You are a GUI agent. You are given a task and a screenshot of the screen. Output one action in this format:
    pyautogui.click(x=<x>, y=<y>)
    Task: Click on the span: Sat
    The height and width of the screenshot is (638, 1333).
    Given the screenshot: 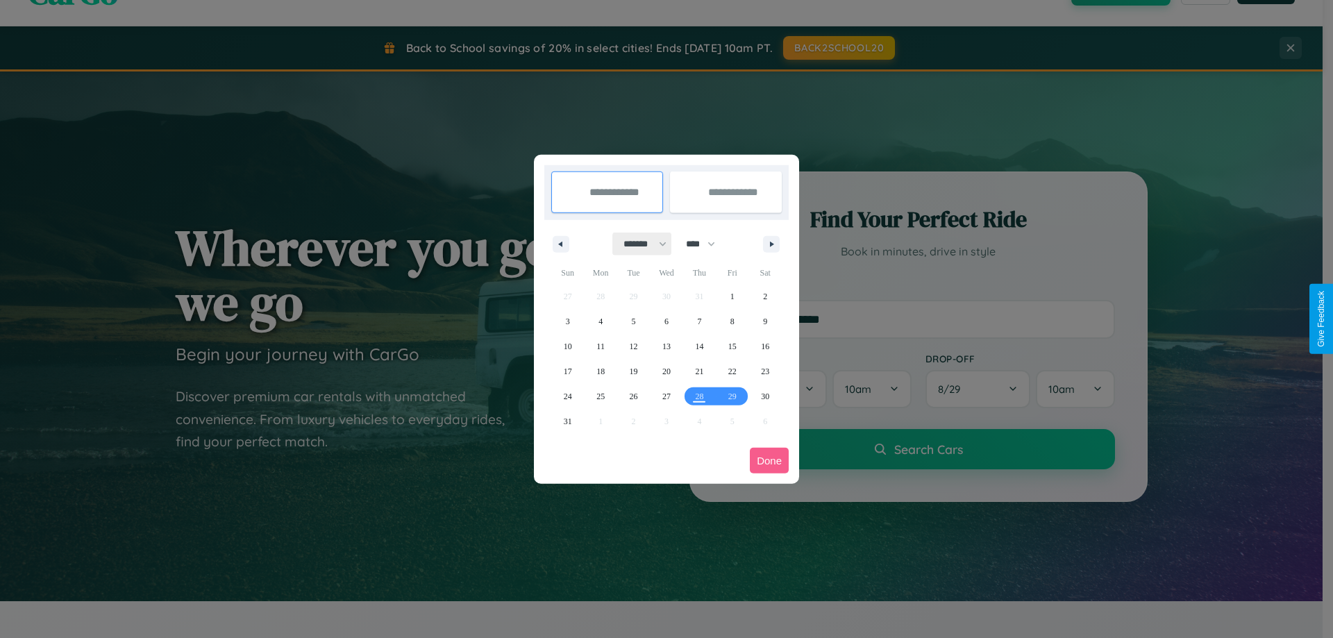 What is the action you would take?
    pyautogui.click(x=765, y=273)
    